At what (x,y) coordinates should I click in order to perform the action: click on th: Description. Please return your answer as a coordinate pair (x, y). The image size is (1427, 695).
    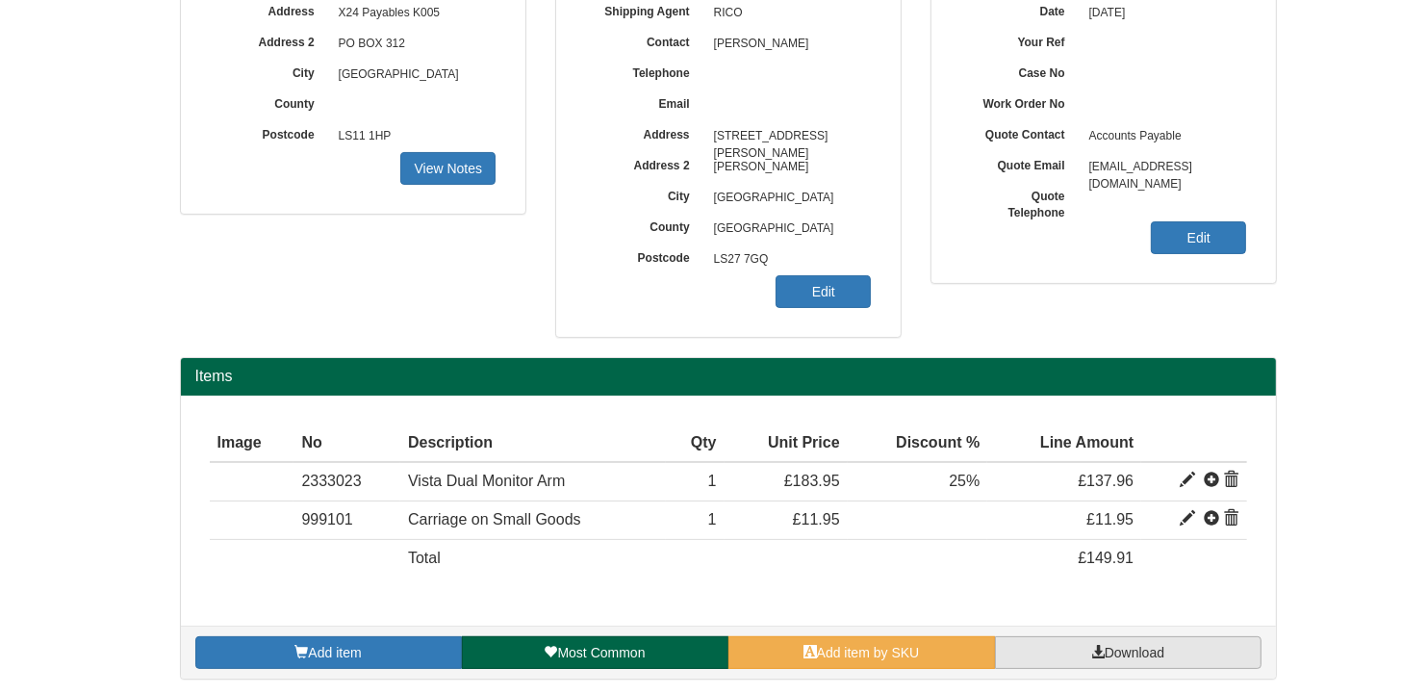
    Looking at the image, I should click on (533, 444).